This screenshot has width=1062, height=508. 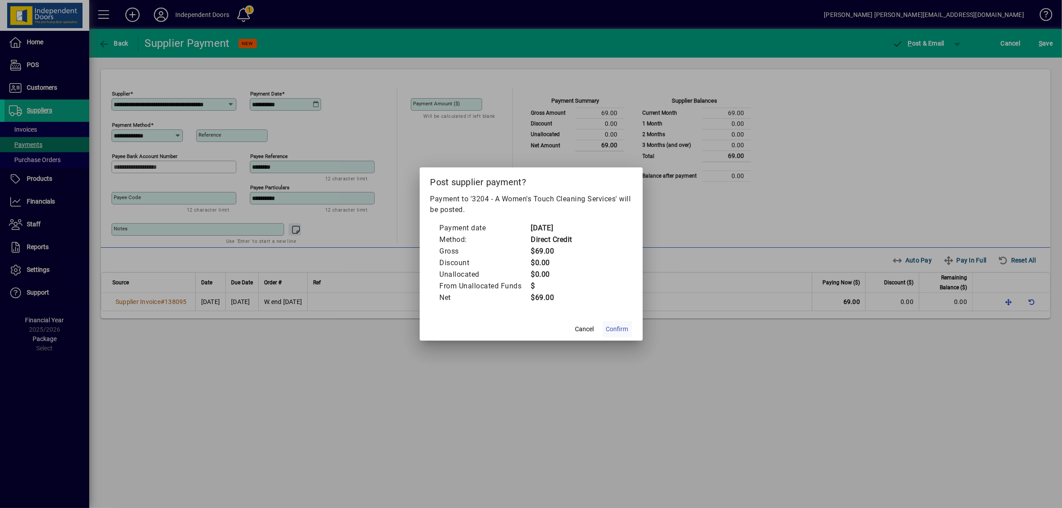 I want to click on td: Payment date, so click(x=485, y=228).